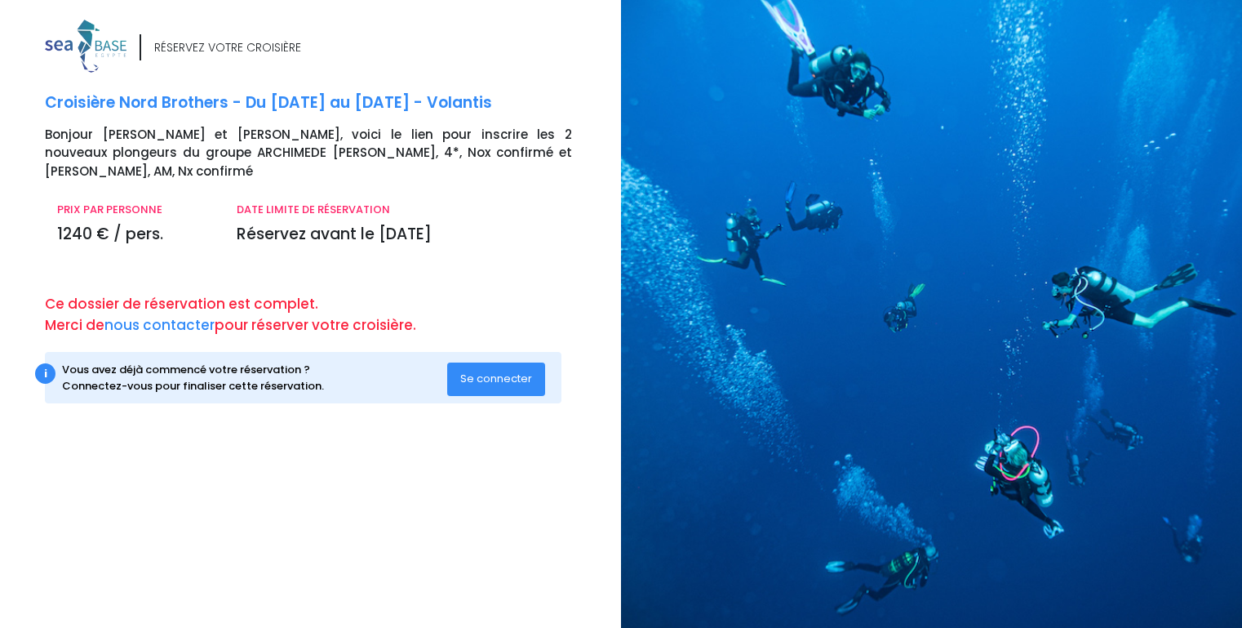  I want to click on a: nous contacter, so click(159, 325).